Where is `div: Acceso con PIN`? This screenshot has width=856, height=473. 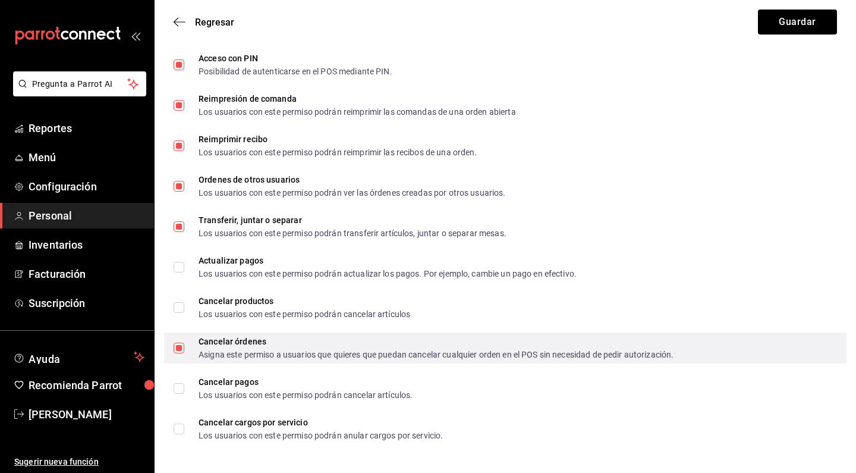 div: Acceso con PIN is located at coordinates (296, 58).